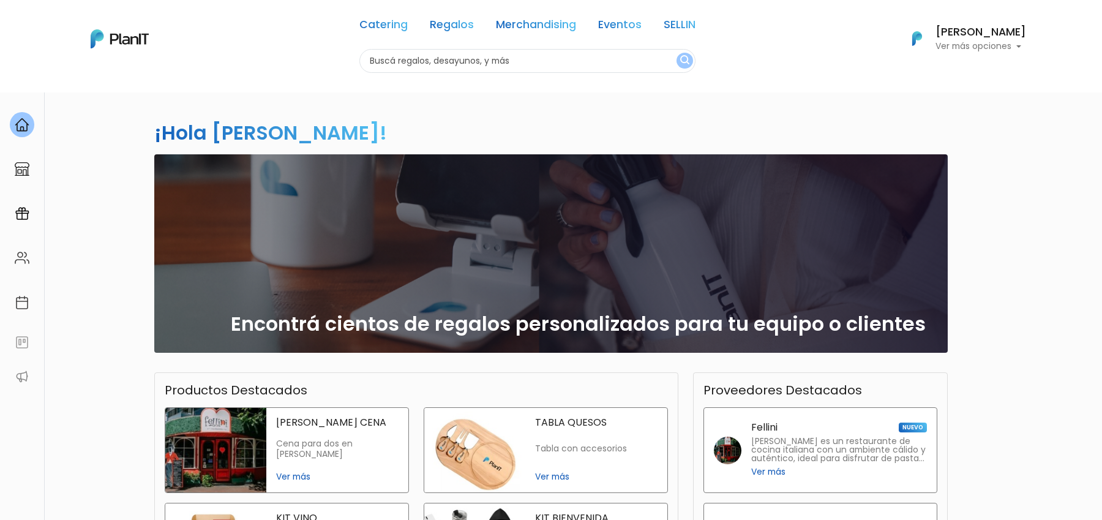 The height and width of the screenshot is (520, 1102). What do you see at coordinates (981, 47) in the screenshot?
I see `p: Ver más opciones` at bounding box center [981, 47].